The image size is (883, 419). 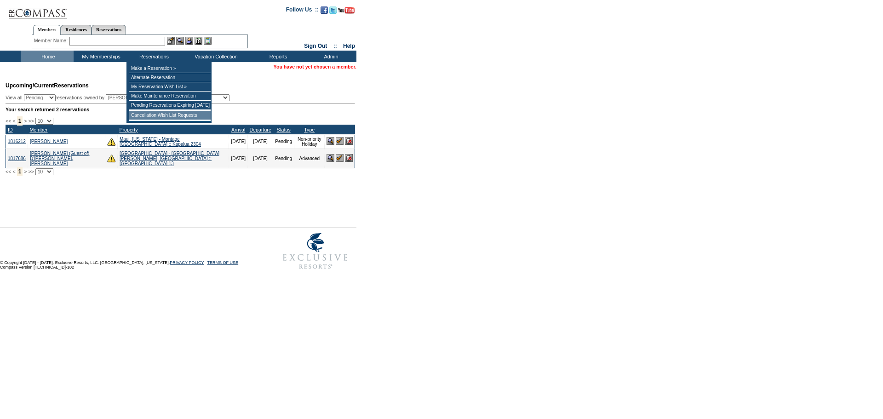 I want to click on a: PRIVACY POLICY, so click(x=187, y=263).